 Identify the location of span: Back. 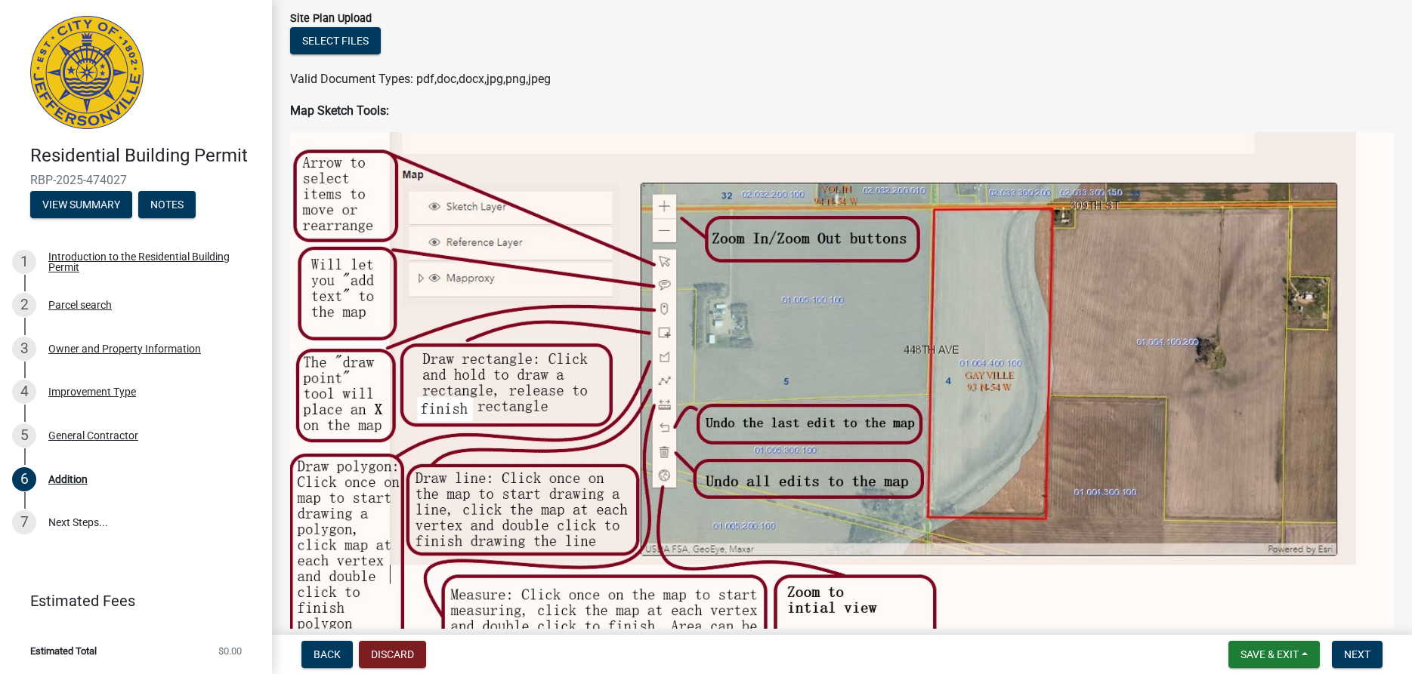
(327, 655).